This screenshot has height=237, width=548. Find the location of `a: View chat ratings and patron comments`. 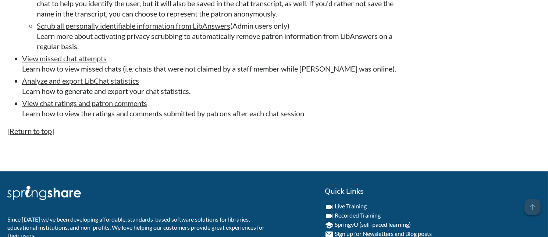

a: View chat ratings and patron comments is located at coordinates (85, 103).